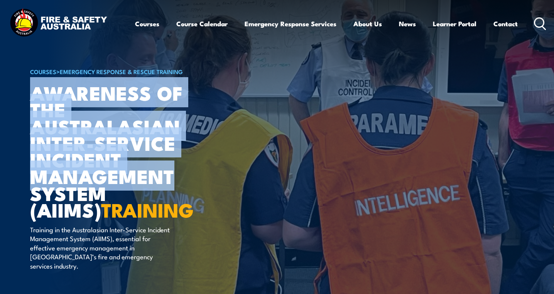  What do you see at coordinates (291, 24) in the screenshot?
I see `a: Emergency Response Services` at bounding box center [291, 24].